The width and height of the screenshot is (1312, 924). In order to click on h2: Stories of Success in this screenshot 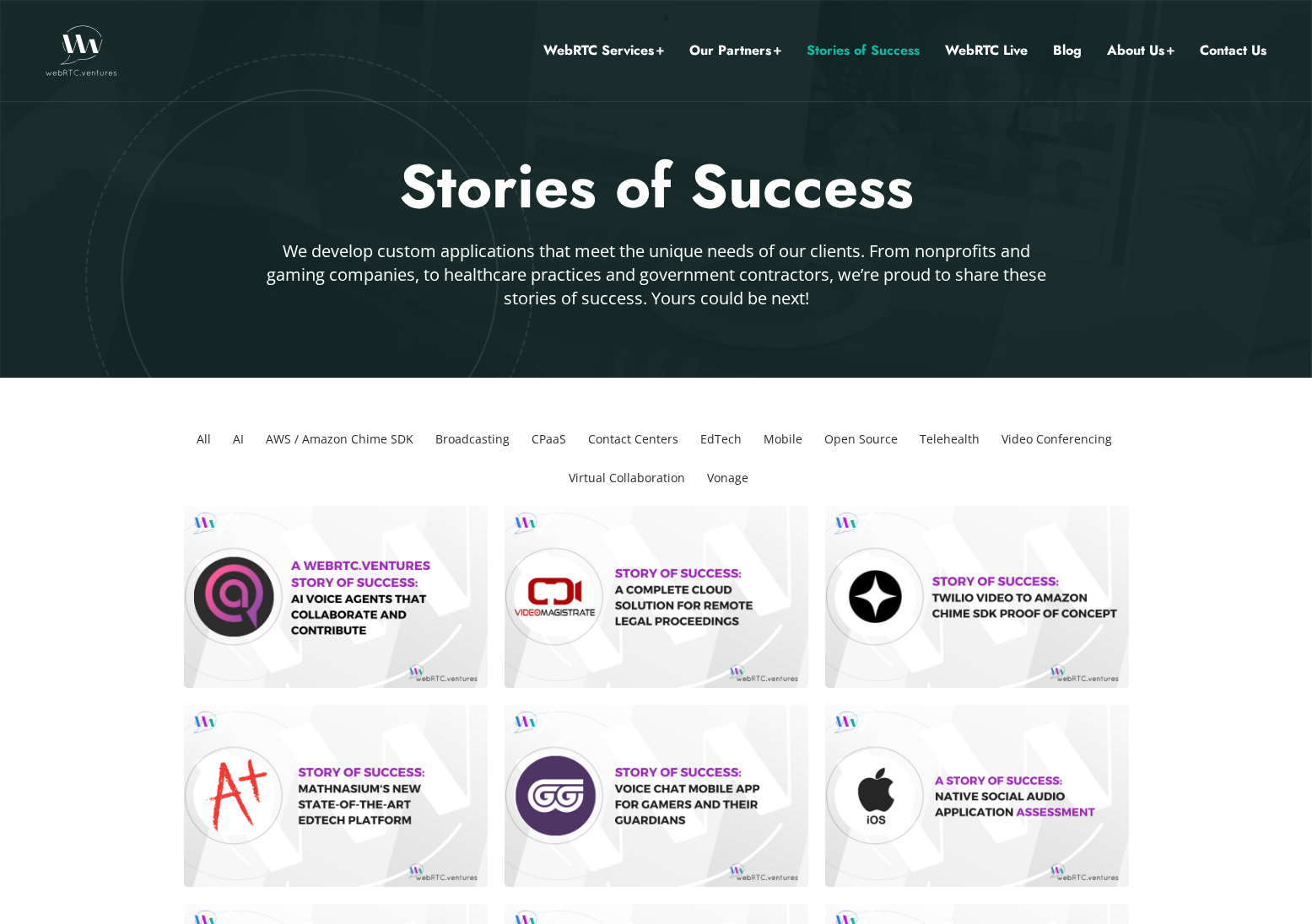, I will do `click(656, 187)`.